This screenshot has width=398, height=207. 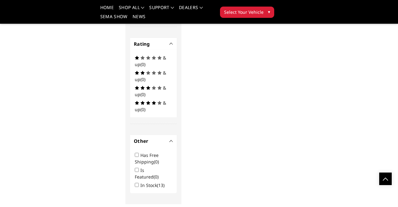 I want to click on span: Select Your Vehicle, so click(x=244, y=12).